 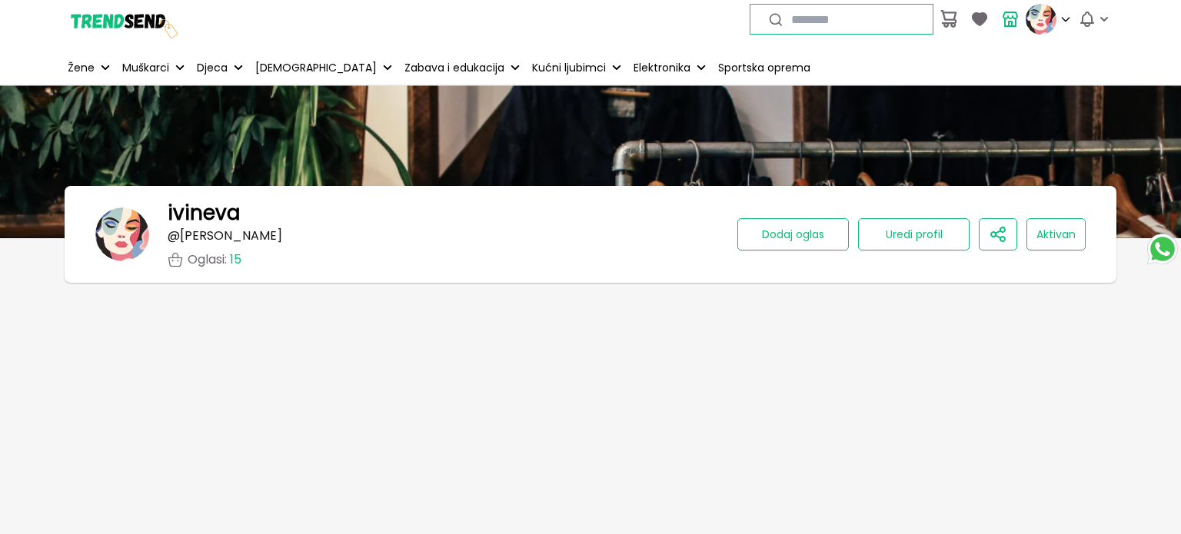 I want to click on p: Sportska oprema, so click(x=764, y=68).